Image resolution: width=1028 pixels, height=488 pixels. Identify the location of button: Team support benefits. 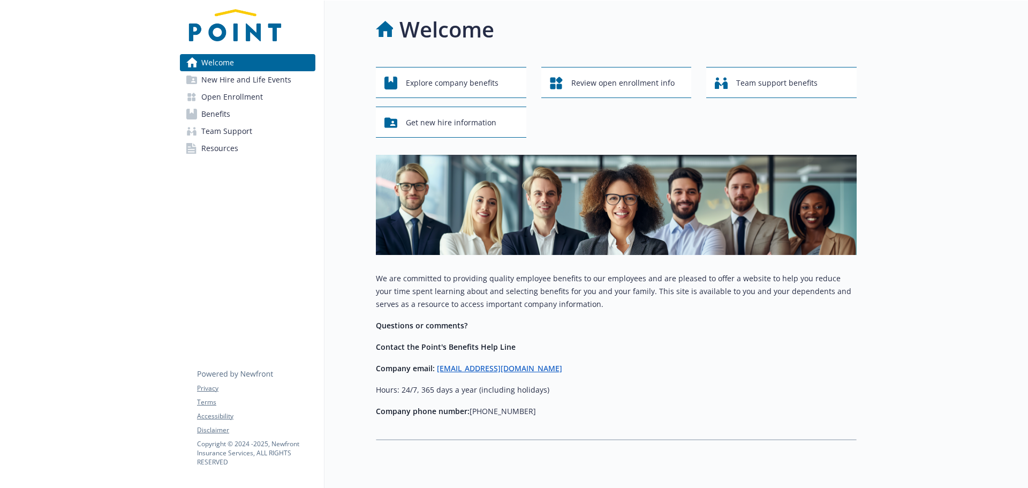
(781, 82).